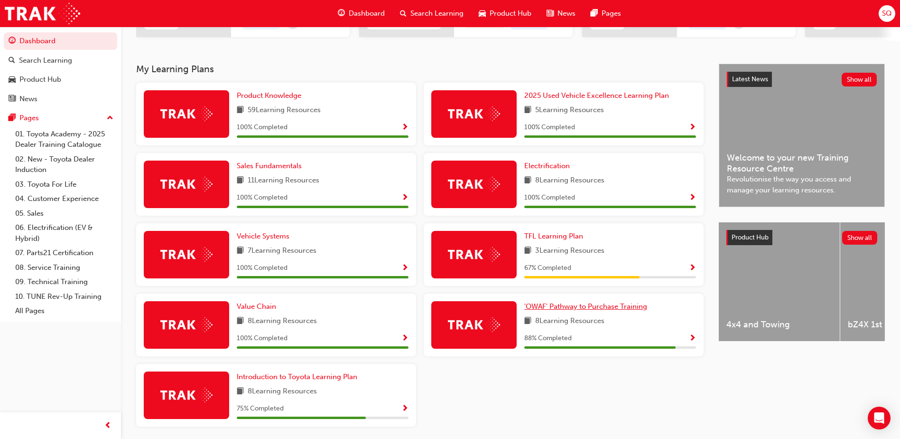 The height and width of the screenshot is (439, 900). Describe the element at coordinates (299, 376) in the screenshot. I see `a: Introduction to Toyota Learning Plan` at that location.